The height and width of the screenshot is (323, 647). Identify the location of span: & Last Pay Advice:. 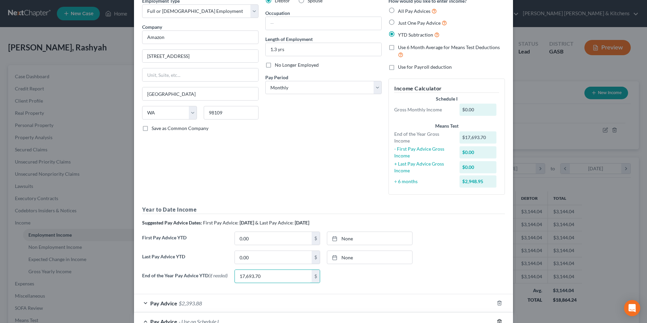
(274, 222).